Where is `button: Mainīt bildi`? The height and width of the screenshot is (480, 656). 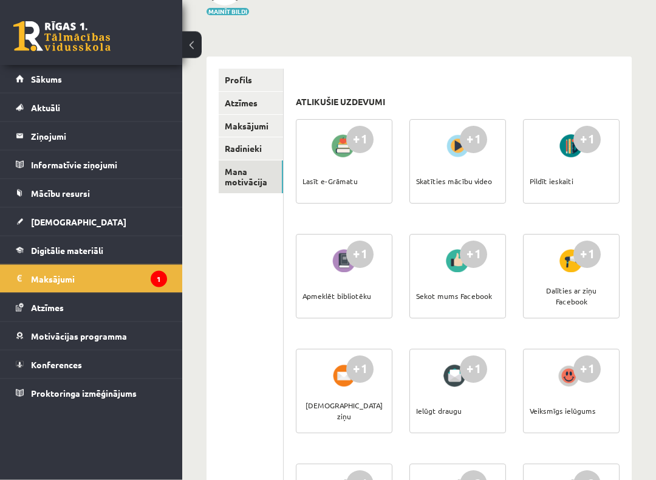
button: Mainīt bildi is located at coordinates (228, 12).